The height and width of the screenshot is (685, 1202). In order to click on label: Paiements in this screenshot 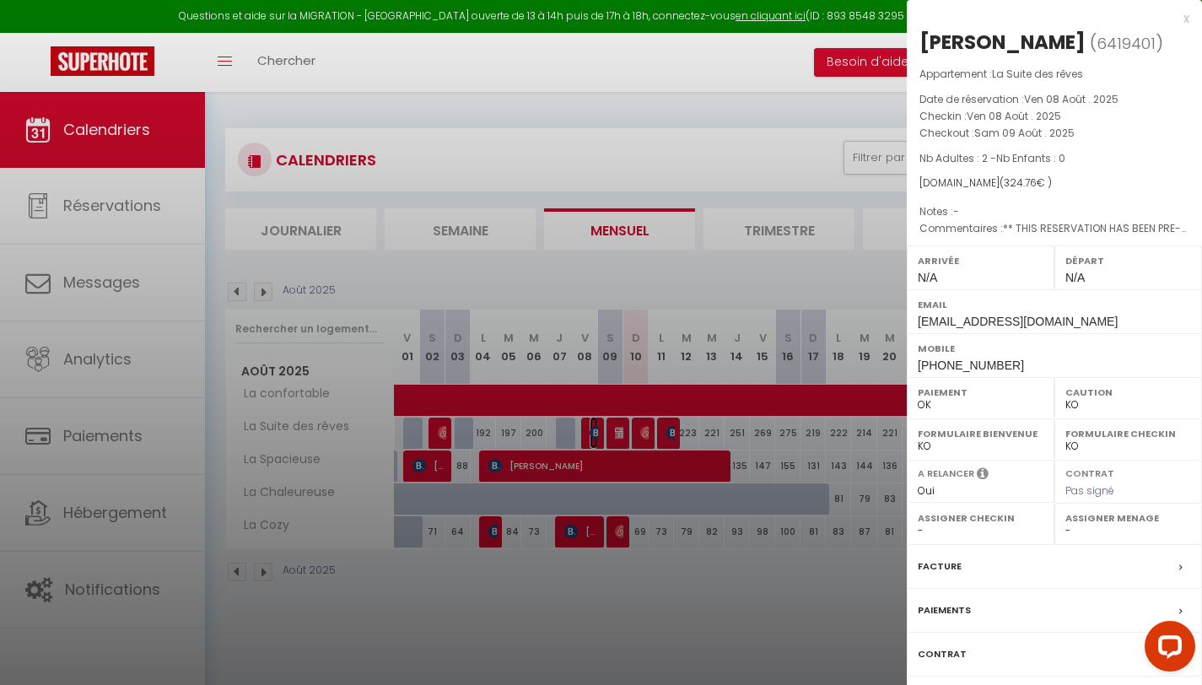, I will do `click(944, 610)`.